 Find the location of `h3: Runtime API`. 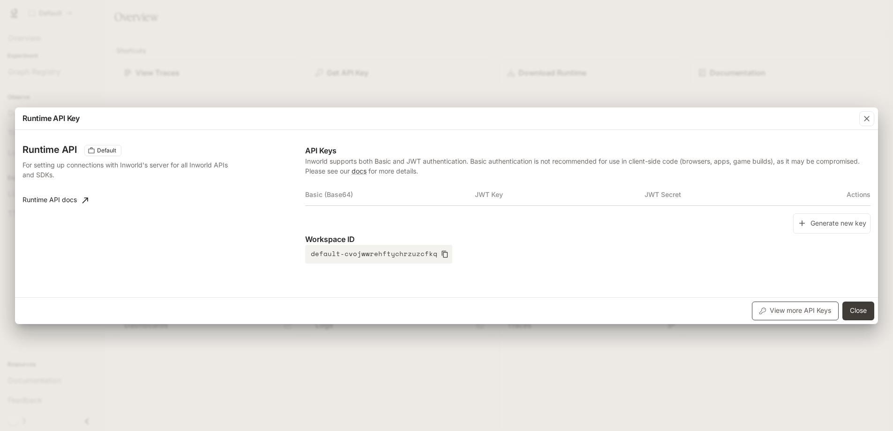

h3: Runtime API is located at coordinates (50, 150).